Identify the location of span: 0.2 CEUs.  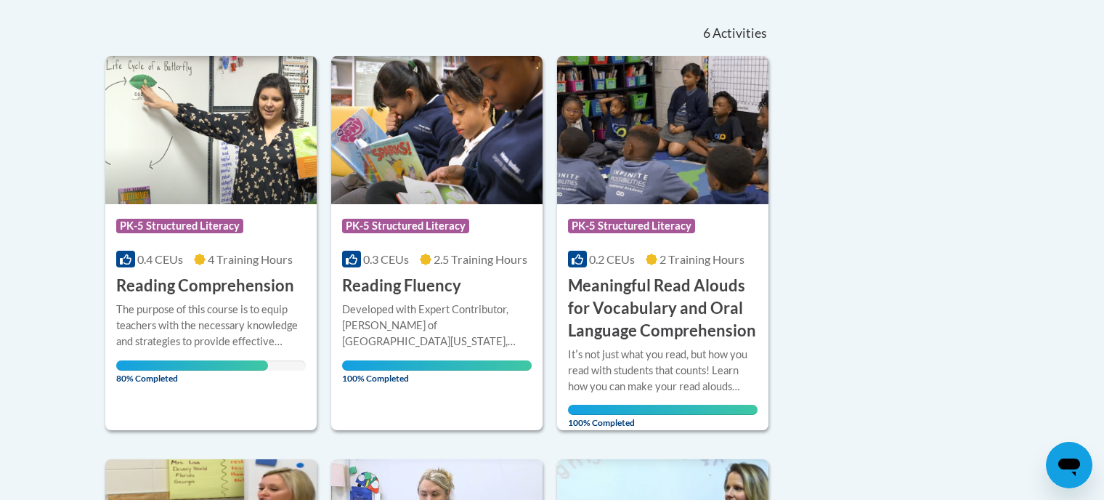
(612, 259).